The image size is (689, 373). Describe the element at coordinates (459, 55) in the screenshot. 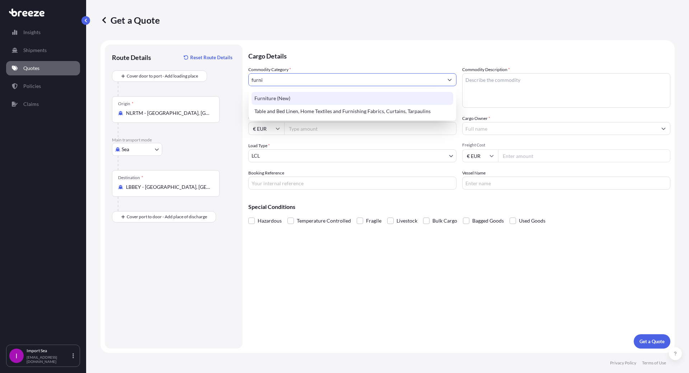

I see `p: Cargo Details` at that location.